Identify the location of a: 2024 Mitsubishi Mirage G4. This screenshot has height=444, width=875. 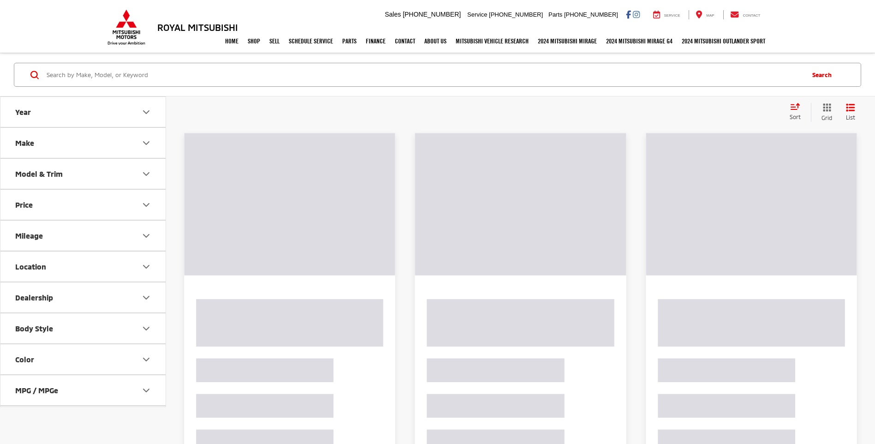
(639, 41).